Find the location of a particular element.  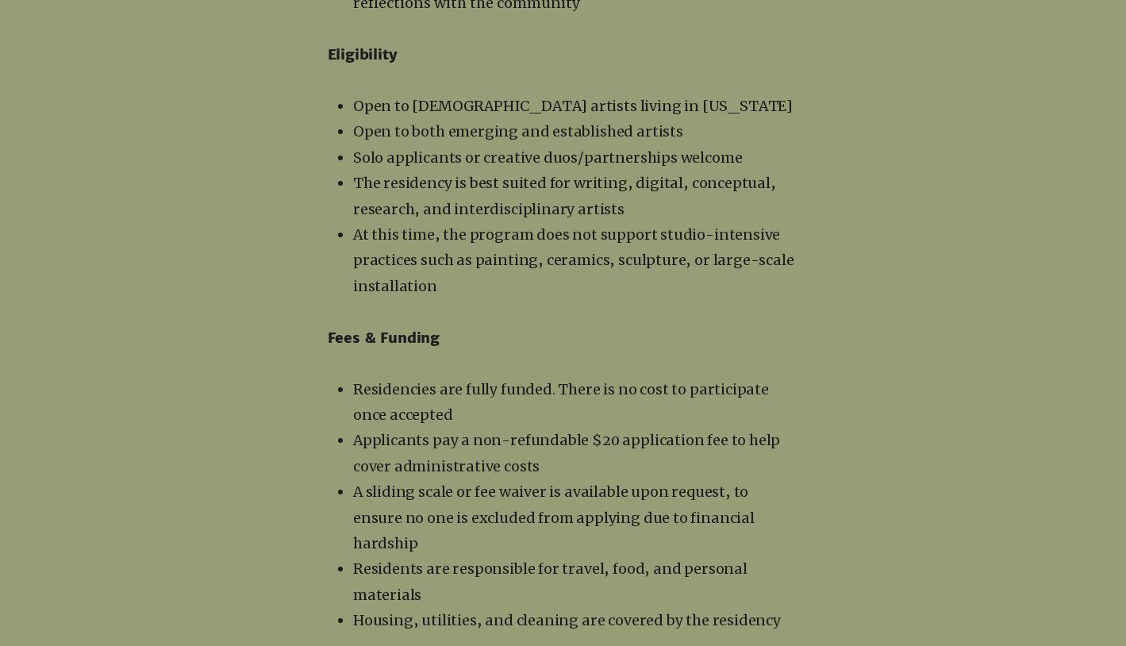

span: Applicants pay a non-refundable $20 application fee to help cover administrative costs is located at coordinates (567, 452).